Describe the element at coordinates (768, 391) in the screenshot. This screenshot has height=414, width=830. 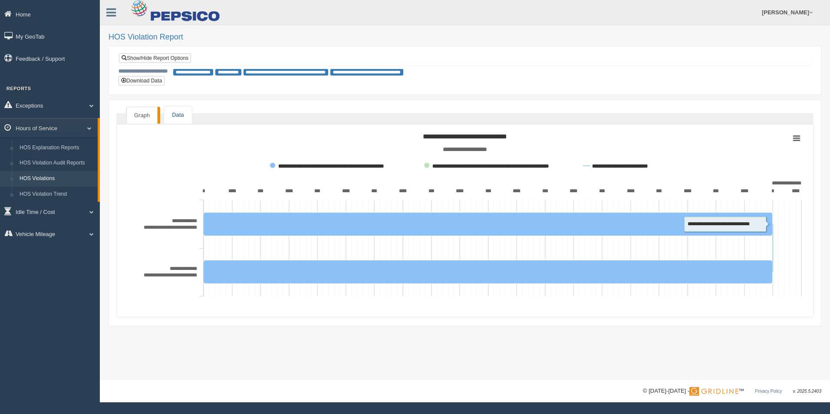
I see `a: Privacy Policy` at that location.